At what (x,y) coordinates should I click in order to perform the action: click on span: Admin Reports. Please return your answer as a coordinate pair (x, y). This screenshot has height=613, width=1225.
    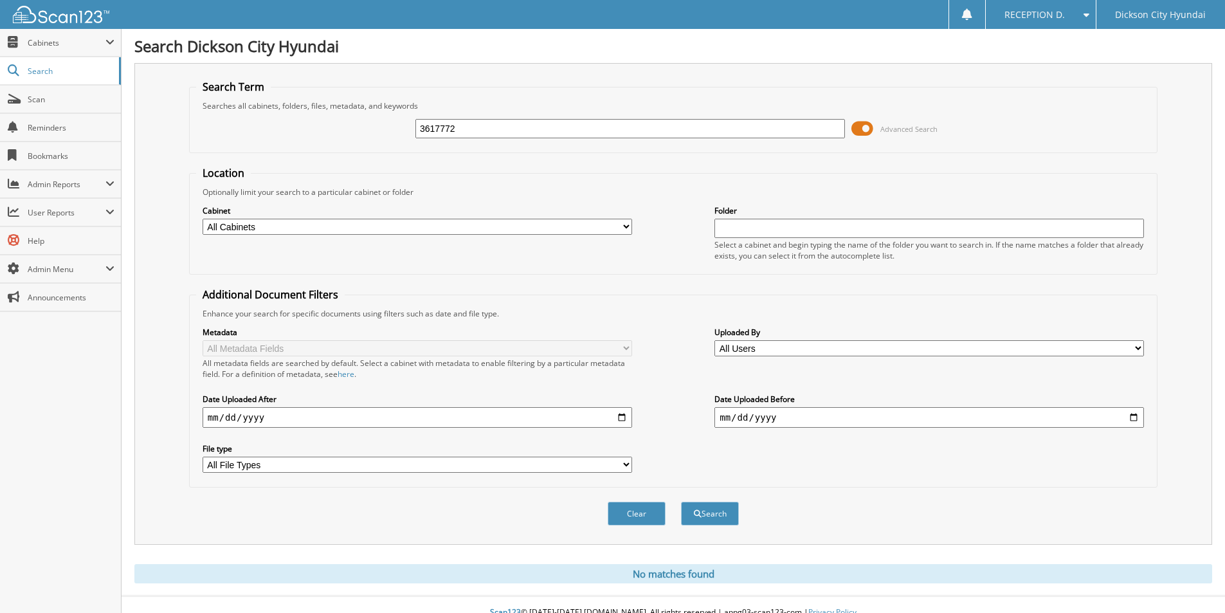
    Looking at the image, I should click on (66, 184).